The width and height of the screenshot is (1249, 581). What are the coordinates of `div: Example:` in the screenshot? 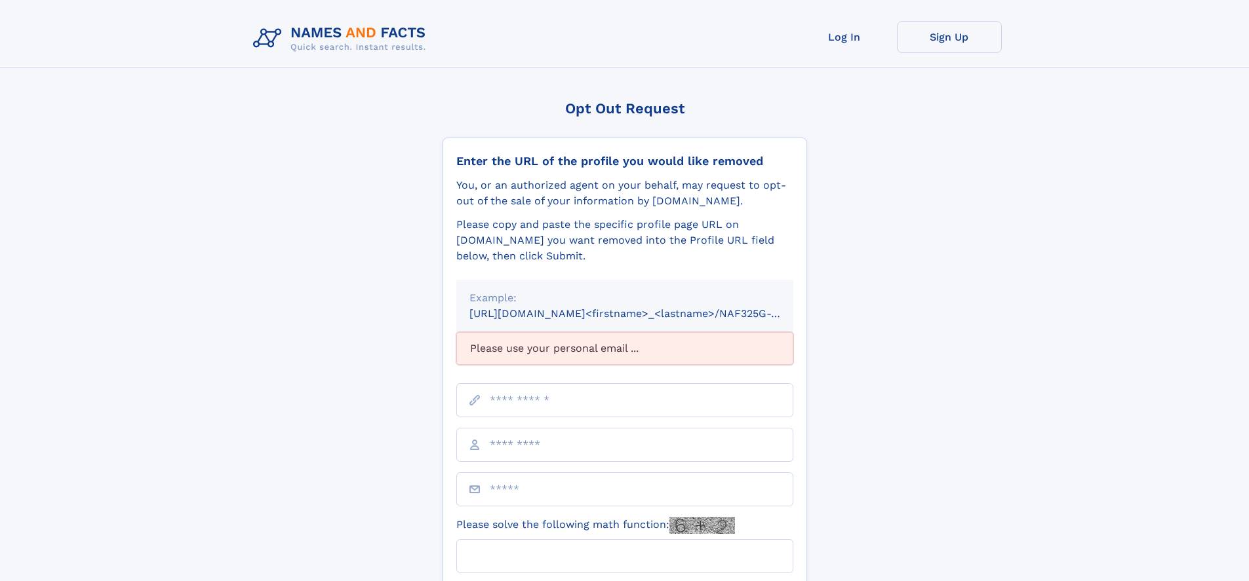 It's located at (625, 298).